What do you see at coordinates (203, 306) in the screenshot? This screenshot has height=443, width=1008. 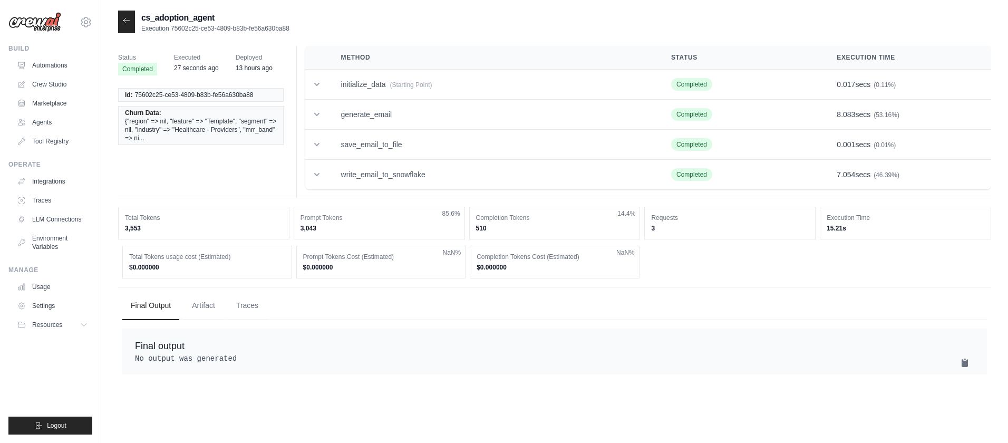 I see `button: Artifact` at bounding box center [203, 306].